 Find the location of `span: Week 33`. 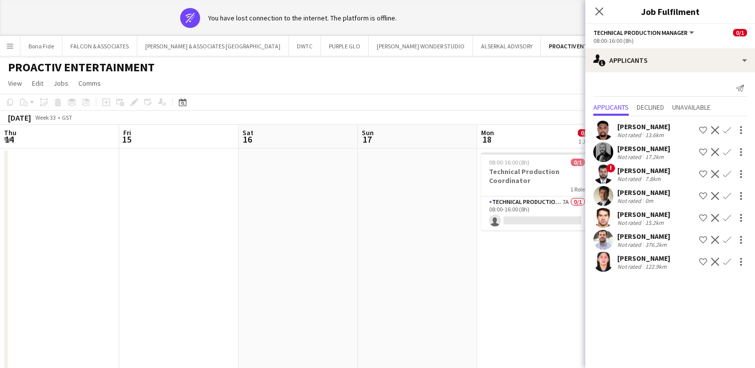

span: Week 33 is located at coordinates (45, 117).